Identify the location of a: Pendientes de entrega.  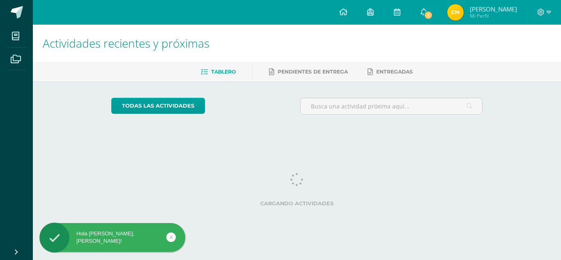
(308, 72).